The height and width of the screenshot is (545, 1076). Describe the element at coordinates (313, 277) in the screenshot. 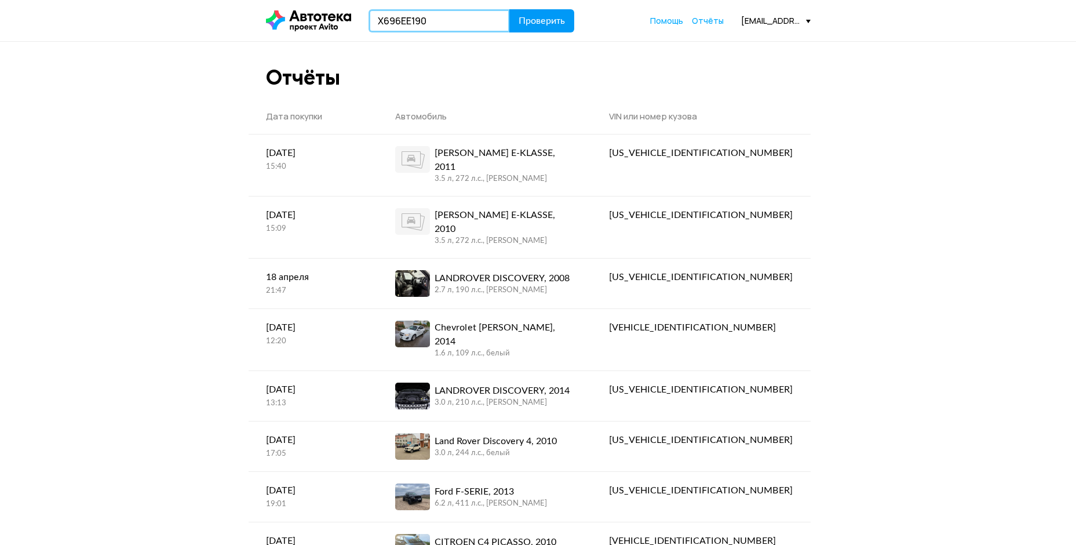

I see `div: 18 апреля` at that location.